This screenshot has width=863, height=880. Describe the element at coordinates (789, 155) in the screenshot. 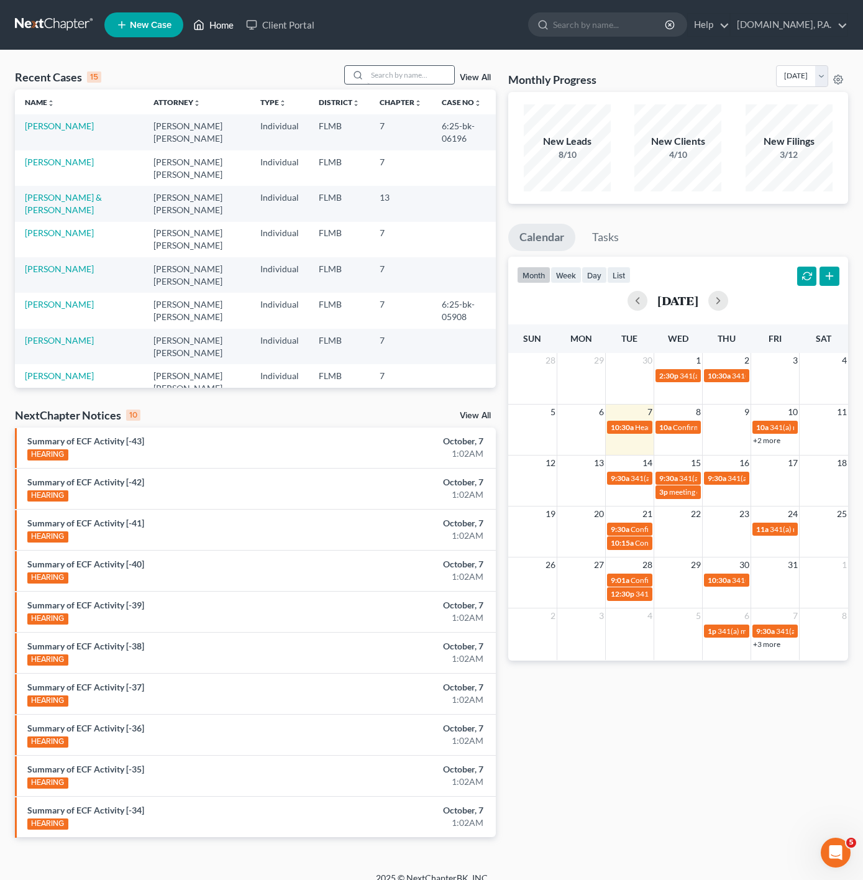

I see `div: 3/12` at that location.